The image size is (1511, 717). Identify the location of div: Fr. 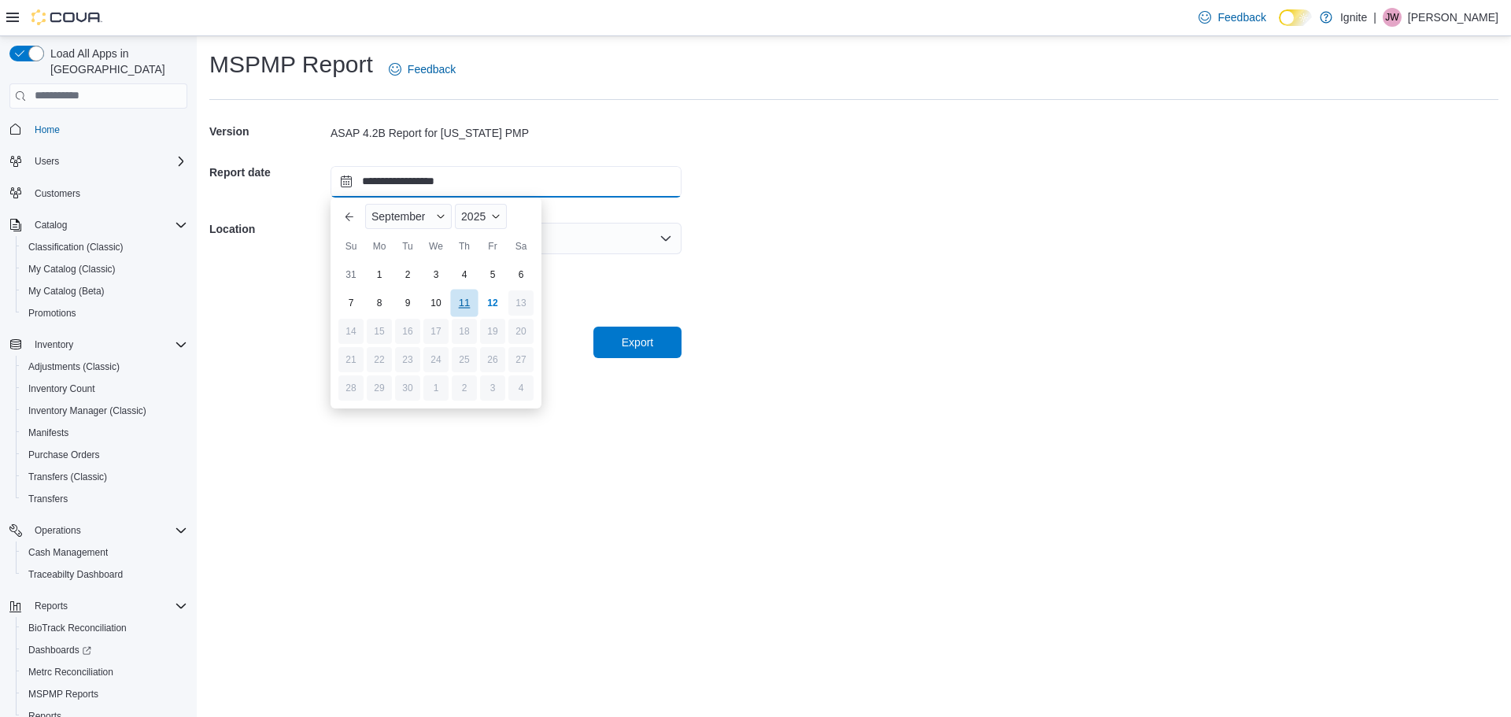
(493, 246).